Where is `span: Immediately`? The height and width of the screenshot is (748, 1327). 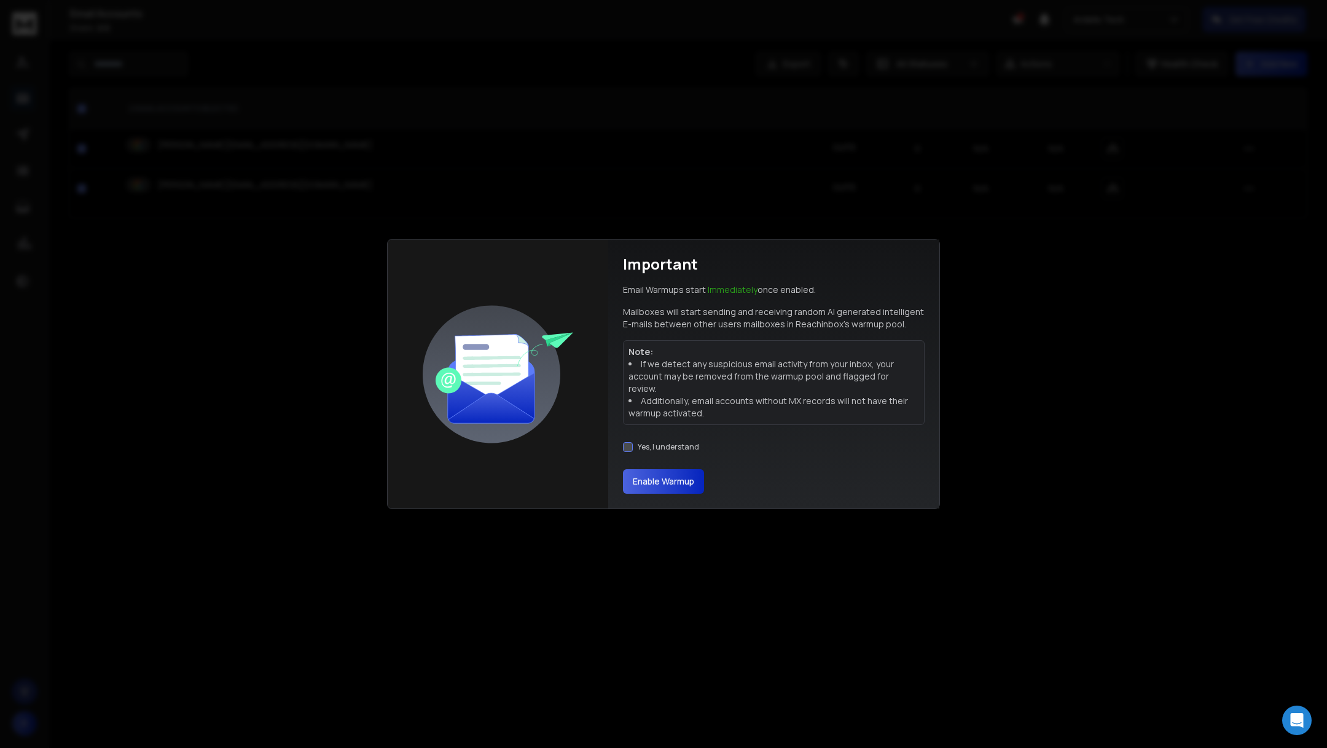
span: Immediately is located at coordinates (732, 289).